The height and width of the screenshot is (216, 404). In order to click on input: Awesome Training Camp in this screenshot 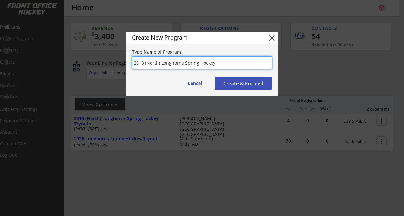, I will do `click(202, 63)`.